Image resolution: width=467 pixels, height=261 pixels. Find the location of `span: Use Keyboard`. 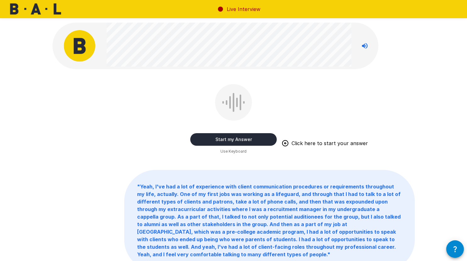

span: Use Keyboard is located at coordinates (233, 152).